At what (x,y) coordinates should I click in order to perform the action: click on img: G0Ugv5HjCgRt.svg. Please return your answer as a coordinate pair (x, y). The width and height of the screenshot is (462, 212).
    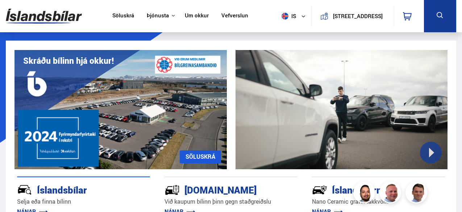
    Looking at the image, I should click on (44, 16).